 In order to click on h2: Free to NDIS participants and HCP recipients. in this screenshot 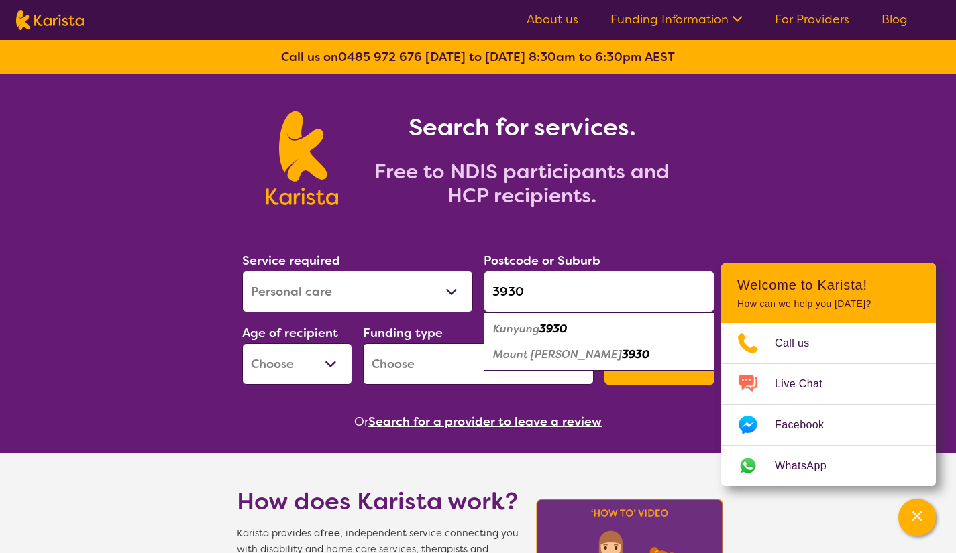, I will do `click(522, 184)`.